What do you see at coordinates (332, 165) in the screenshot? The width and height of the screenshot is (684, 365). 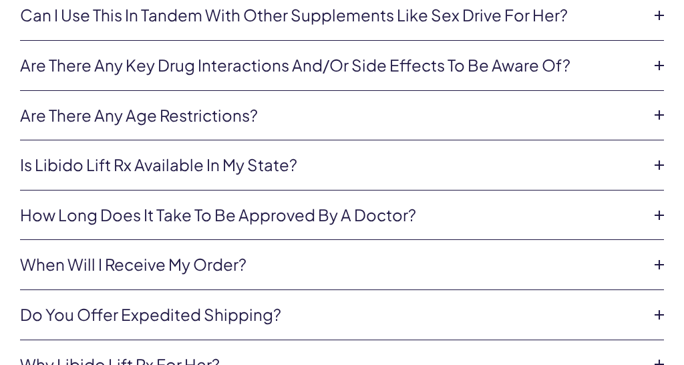 I see `a: Is Libido Lift Rx available in my state?` at bounding box center [332, 165].